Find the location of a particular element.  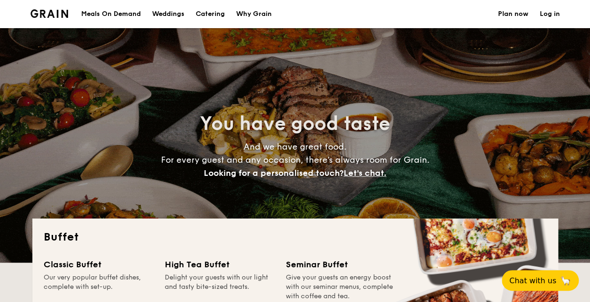

button: Chat with us🦙 is located at coordinates (540, 281).